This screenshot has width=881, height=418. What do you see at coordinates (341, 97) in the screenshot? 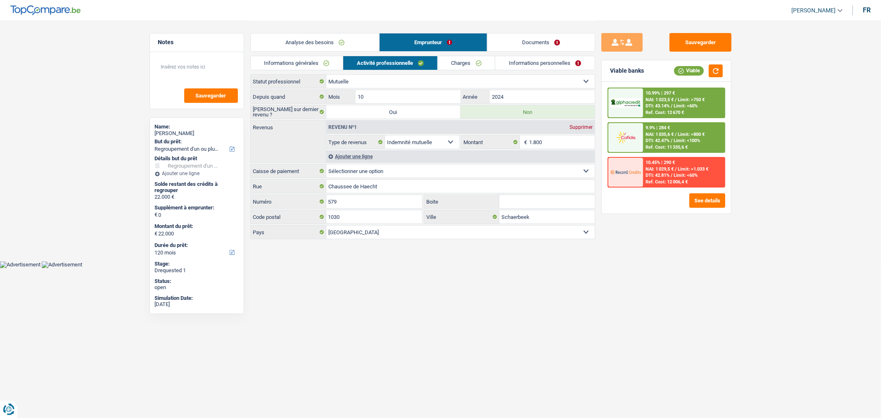
I see `label: Mois` at bounding box center [341, 97].